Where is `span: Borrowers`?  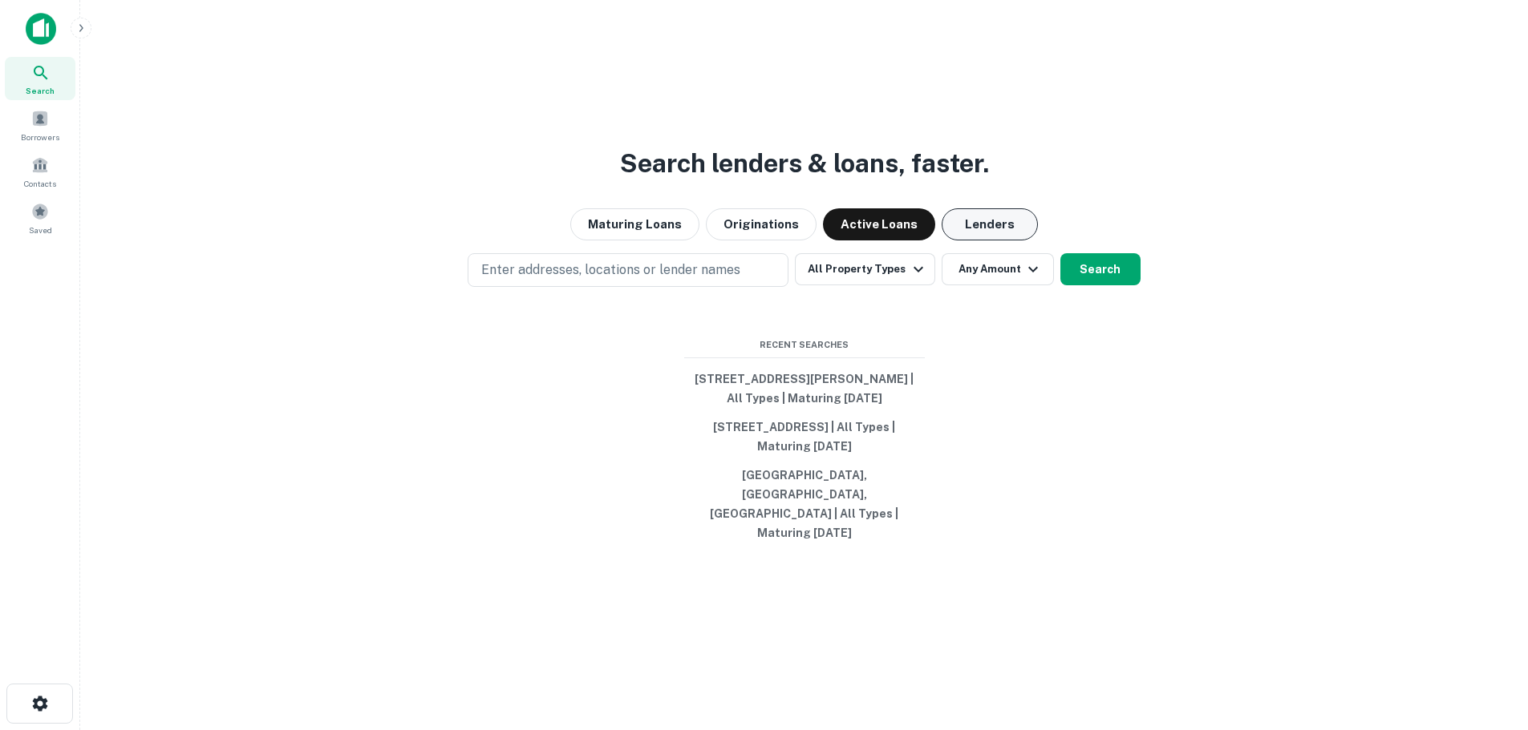 span: Borrowers is located at coordinates (40, 137).